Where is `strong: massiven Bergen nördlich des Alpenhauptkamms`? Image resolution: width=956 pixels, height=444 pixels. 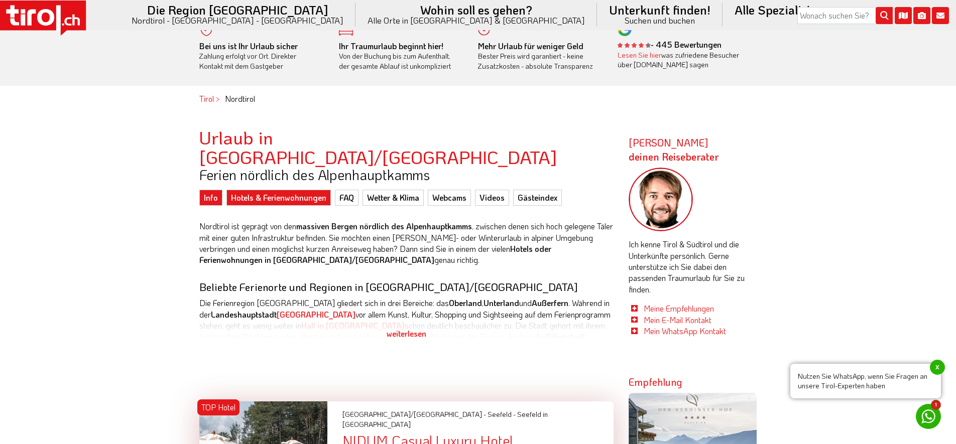 strong: massiven Bergen nördlich des Alpenhauptkamms is located at coordinates (384, 226).